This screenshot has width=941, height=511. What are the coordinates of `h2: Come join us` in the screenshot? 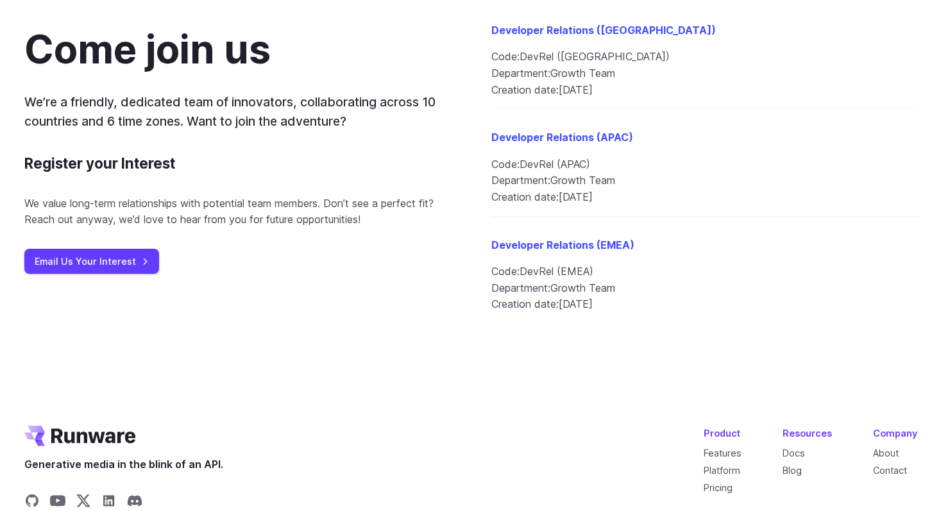 It's located at (148, 50).